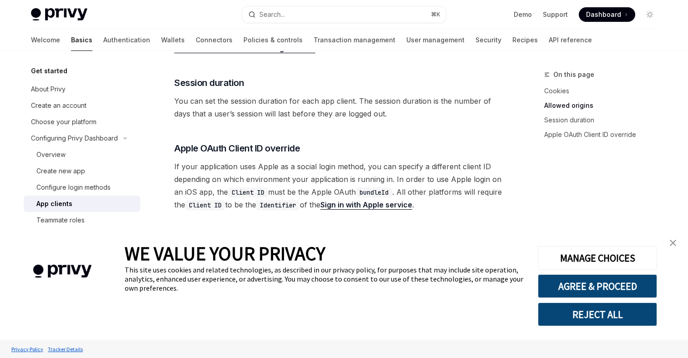 This screenshot has height=358, width=688. What do you see at coordinates (435, 40) in the screenshot?
I see `a: User management` at bounding box center [435, 40].